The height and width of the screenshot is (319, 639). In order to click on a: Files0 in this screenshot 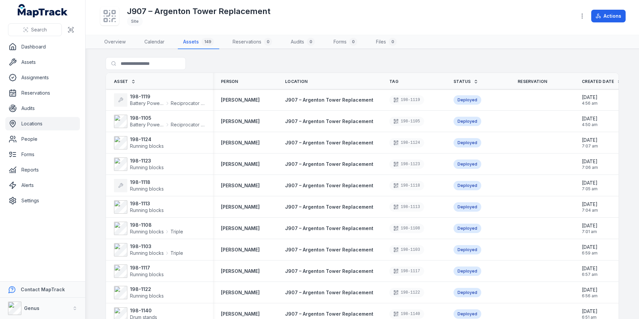, I will do `click(386, 42)`.